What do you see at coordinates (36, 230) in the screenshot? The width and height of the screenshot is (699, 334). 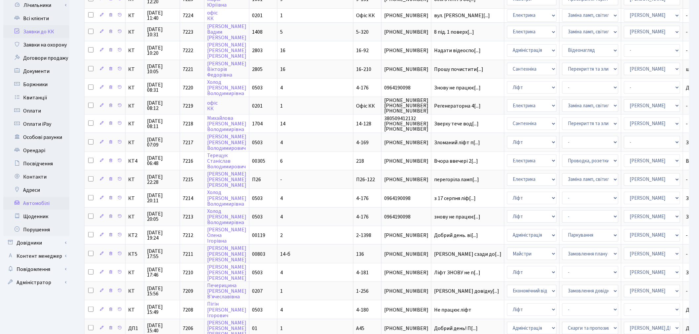 I see `a: Порушення` at bounding box center [36, 230].